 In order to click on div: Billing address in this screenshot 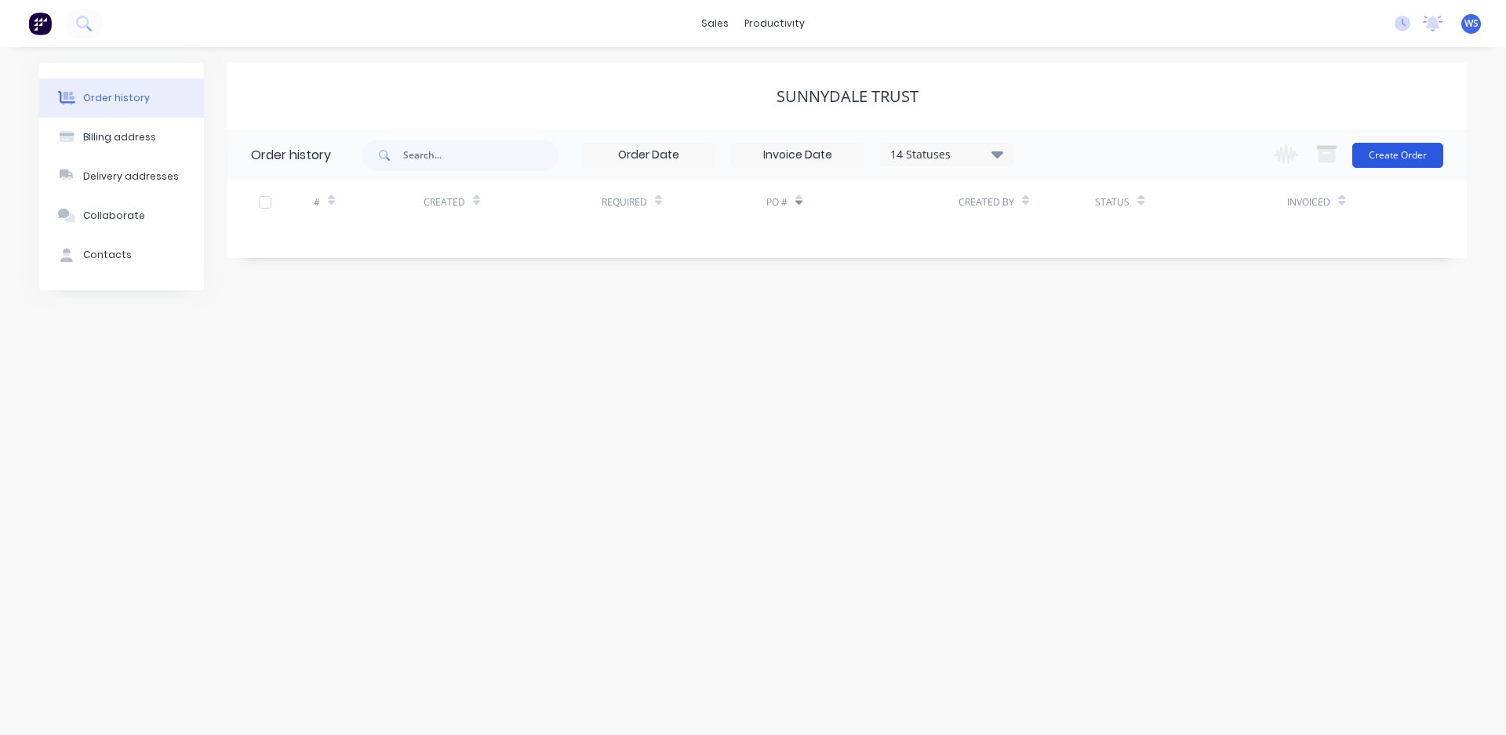, I will do `click(119, 137)`.